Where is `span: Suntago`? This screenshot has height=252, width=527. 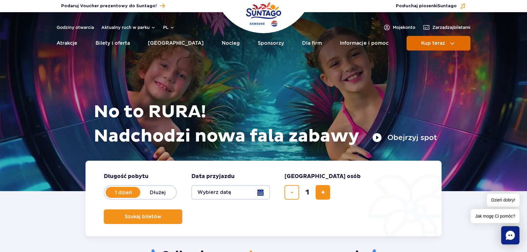 span: Suntago is located at coordinates (447, 6).